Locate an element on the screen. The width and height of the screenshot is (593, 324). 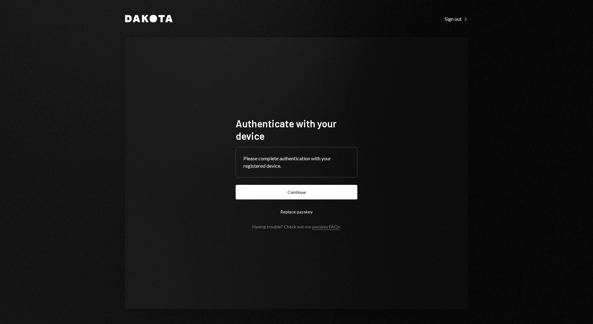
div: Having trouble? Check out our . is located at coordinates (296, 226).